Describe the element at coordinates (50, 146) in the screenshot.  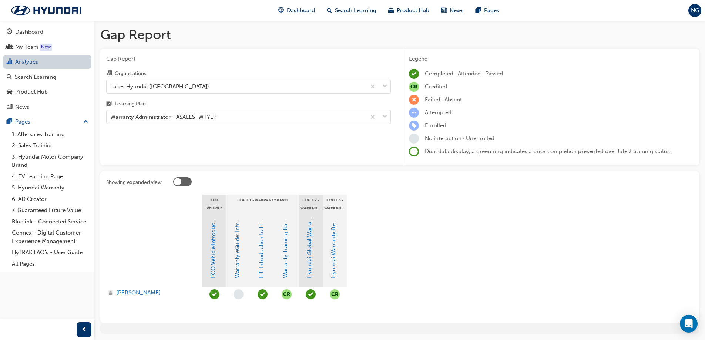
I see `a: 2. Sales Training` at that location.